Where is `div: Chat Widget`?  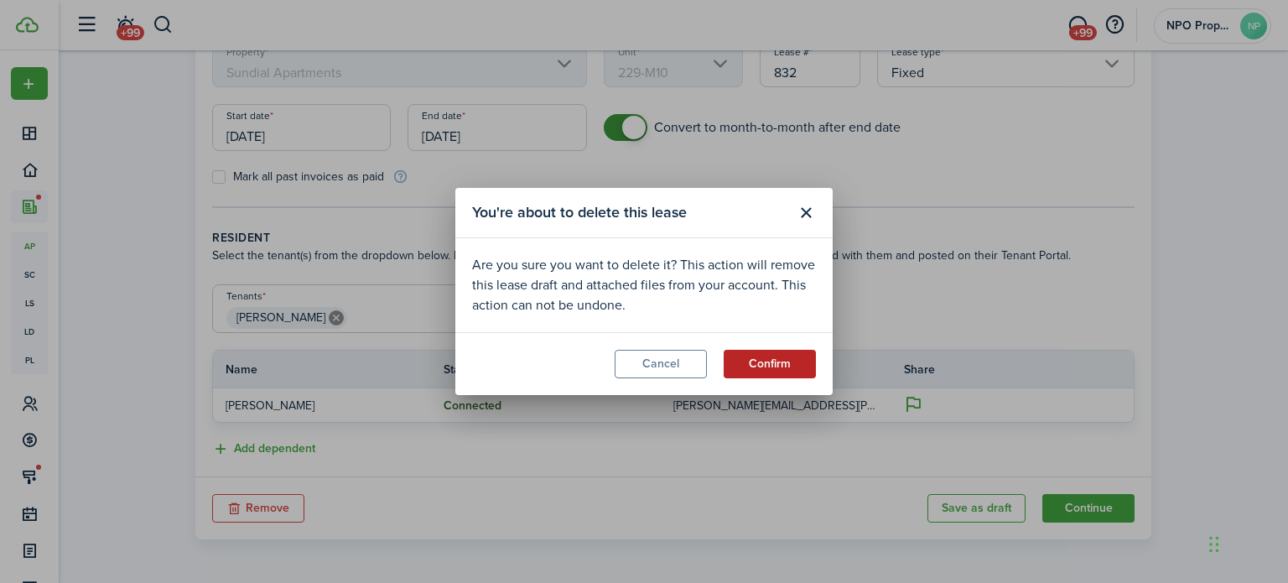 div: Chat Widget is located at coordinates (1246, 543).